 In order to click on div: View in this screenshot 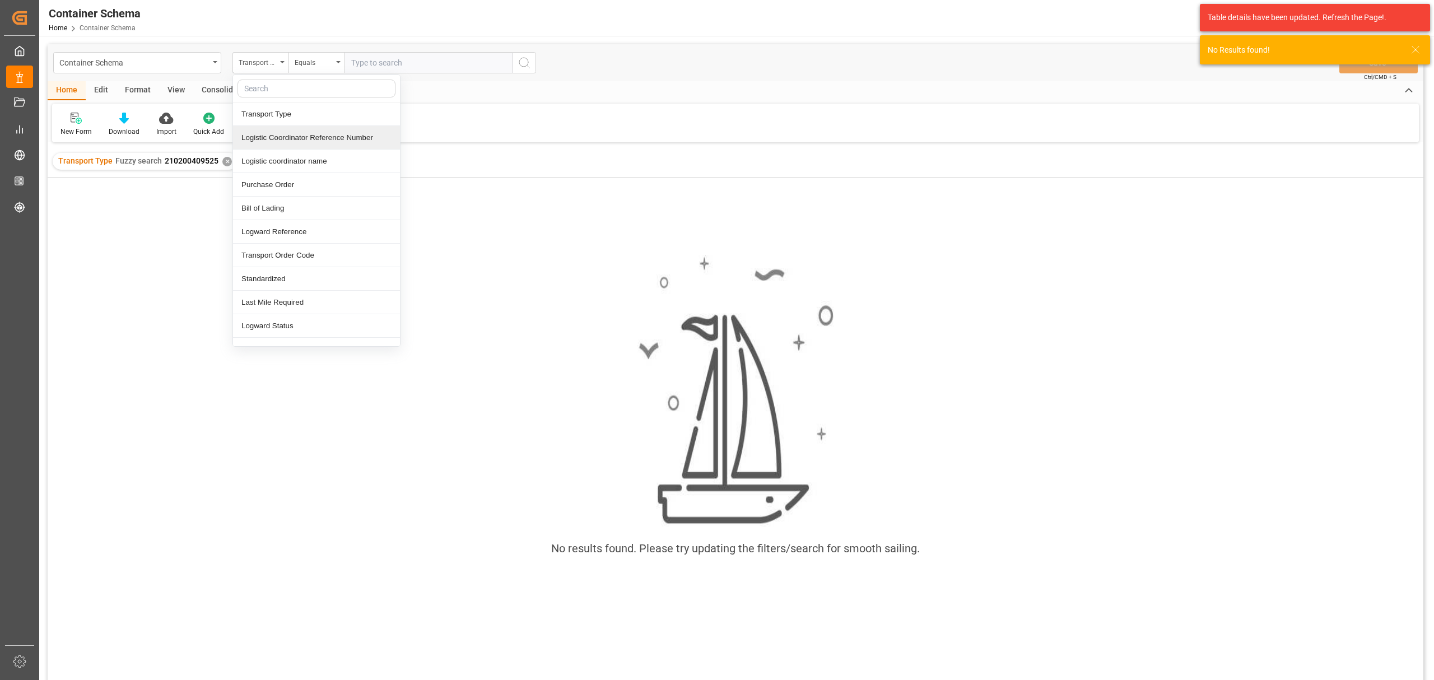, I will do `click(176, 91)`.